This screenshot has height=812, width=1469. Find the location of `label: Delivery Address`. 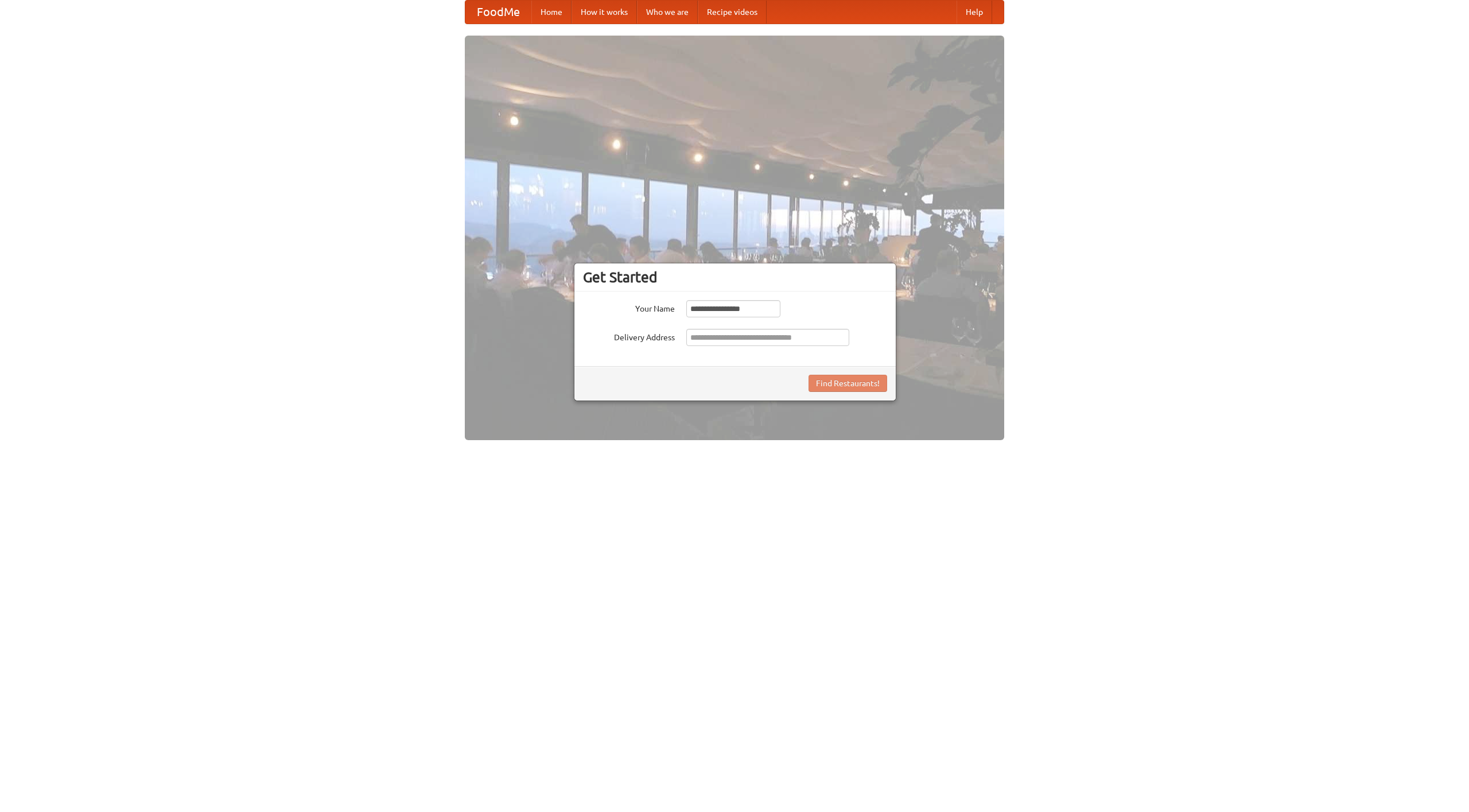

label: Delivery Address is located at coordinates (629, 335).